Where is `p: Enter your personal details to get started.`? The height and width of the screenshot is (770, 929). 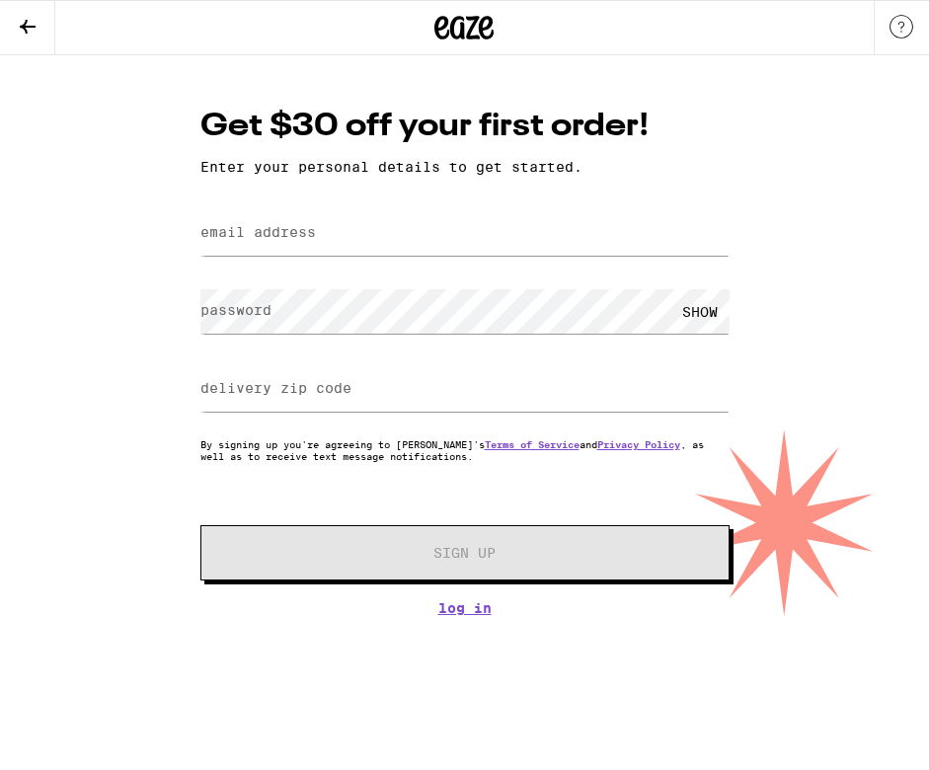
p: Enter your personal details to get started. is located at coordinates (465, 167).